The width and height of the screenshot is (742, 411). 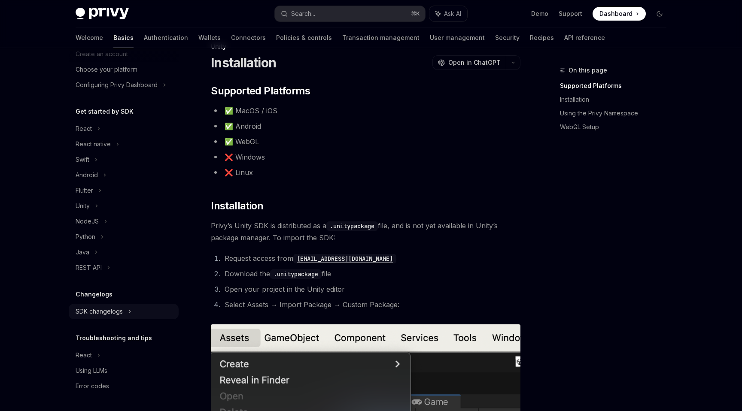 What do you see at coordinates (371, 289) in the screenshot?
I see `li: Open your project in the Unity editor` at bounding box center [371, 289].